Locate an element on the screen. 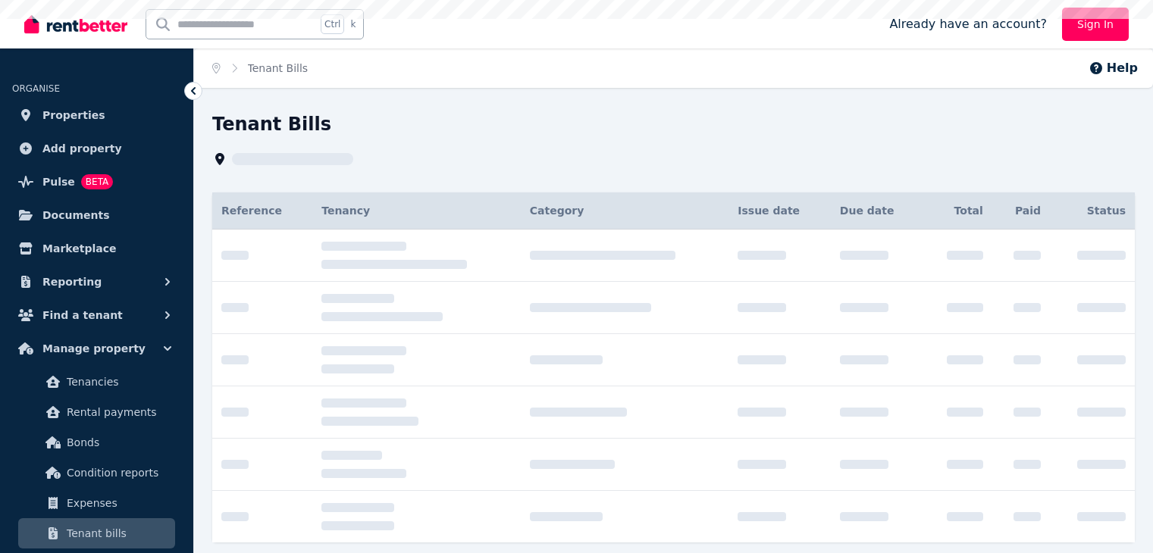 This screenshot has height=553, width=1153. a: Tenancies is located at coordinates (96, 382).